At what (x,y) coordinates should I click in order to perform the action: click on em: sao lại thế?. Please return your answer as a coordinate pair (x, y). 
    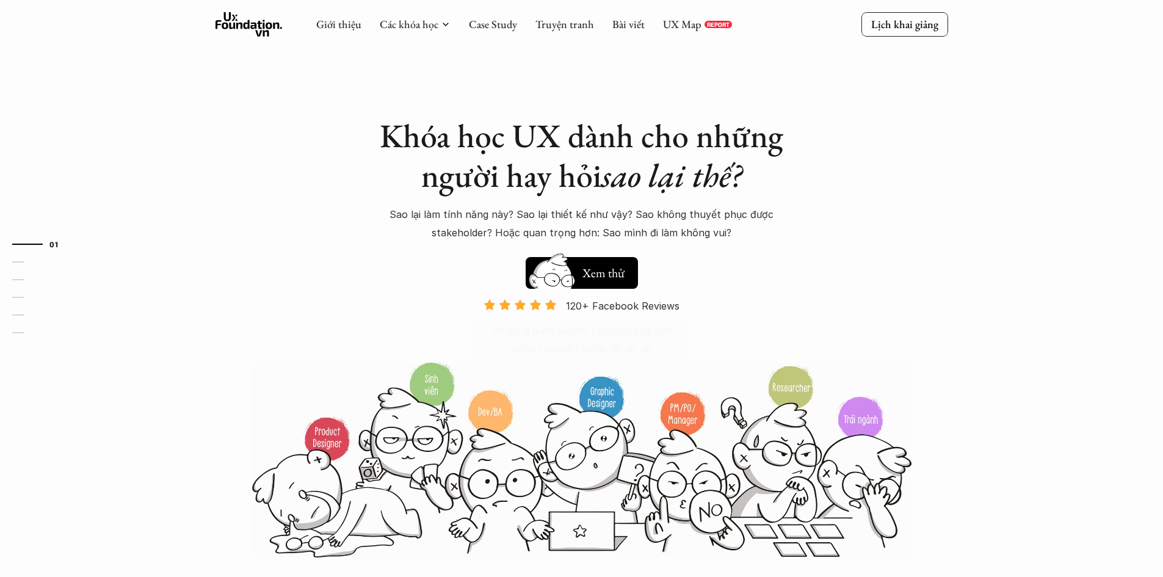
    Looking at the image, I should click on (671, 175).